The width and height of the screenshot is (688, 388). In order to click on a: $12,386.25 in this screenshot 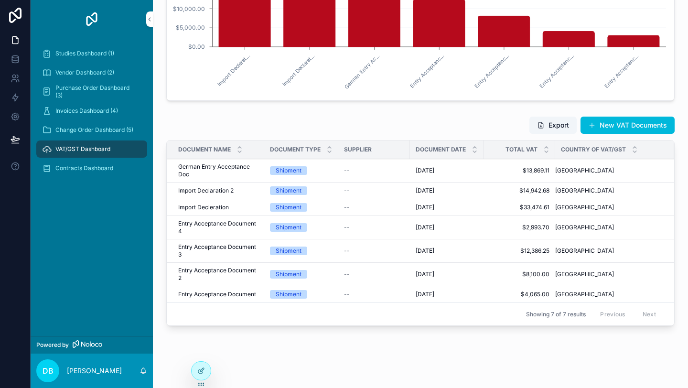, I will do `click(519, 251)`.